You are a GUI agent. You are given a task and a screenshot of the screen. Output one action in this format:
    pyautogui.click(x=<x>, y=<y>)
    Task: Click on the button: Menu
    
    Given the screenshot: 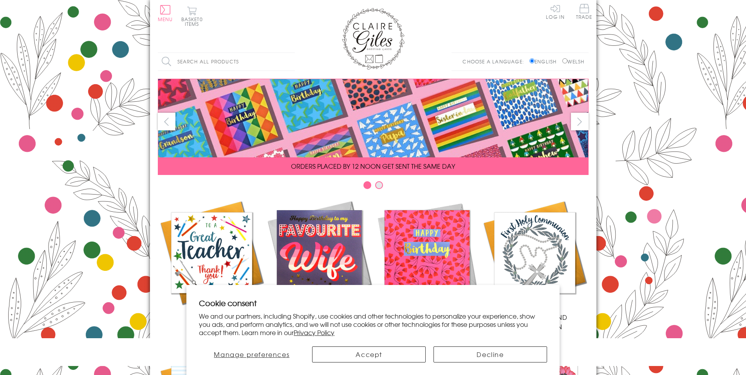 What is the action you would take?
    pyautogui.click(x=165, y=13)
    